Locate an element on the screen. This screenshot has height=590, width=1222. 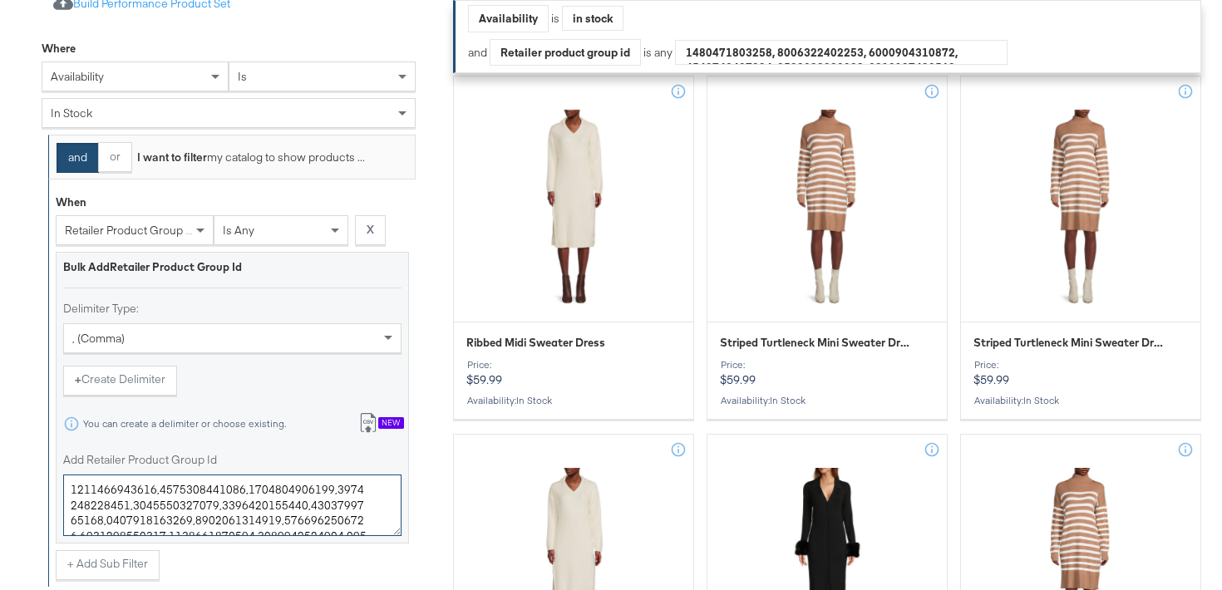
div: When is located at coordinates (71, 202).